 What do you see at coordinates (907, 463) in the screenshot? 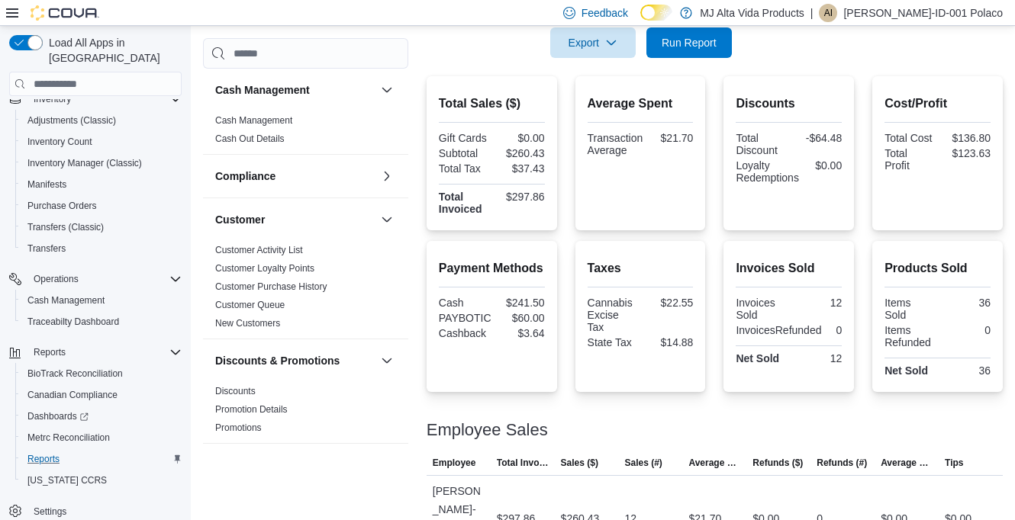
I see `span: Average Refund` at bounding box center [907, 463].